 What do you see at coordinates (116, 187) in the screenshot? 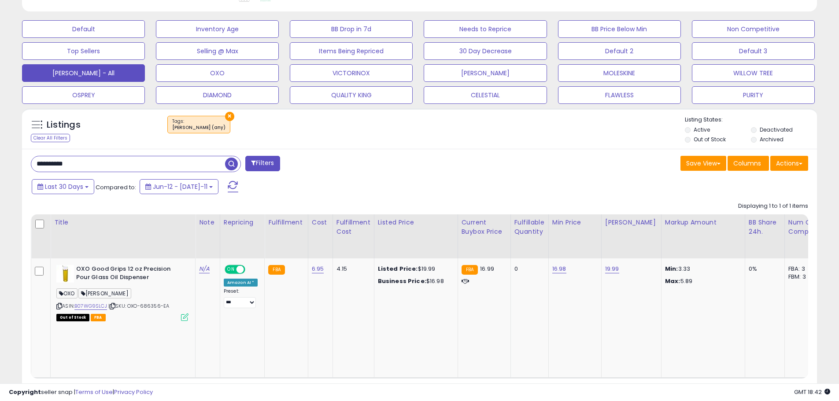
I see `span: Compared to:` at bounding box center [116, 187].